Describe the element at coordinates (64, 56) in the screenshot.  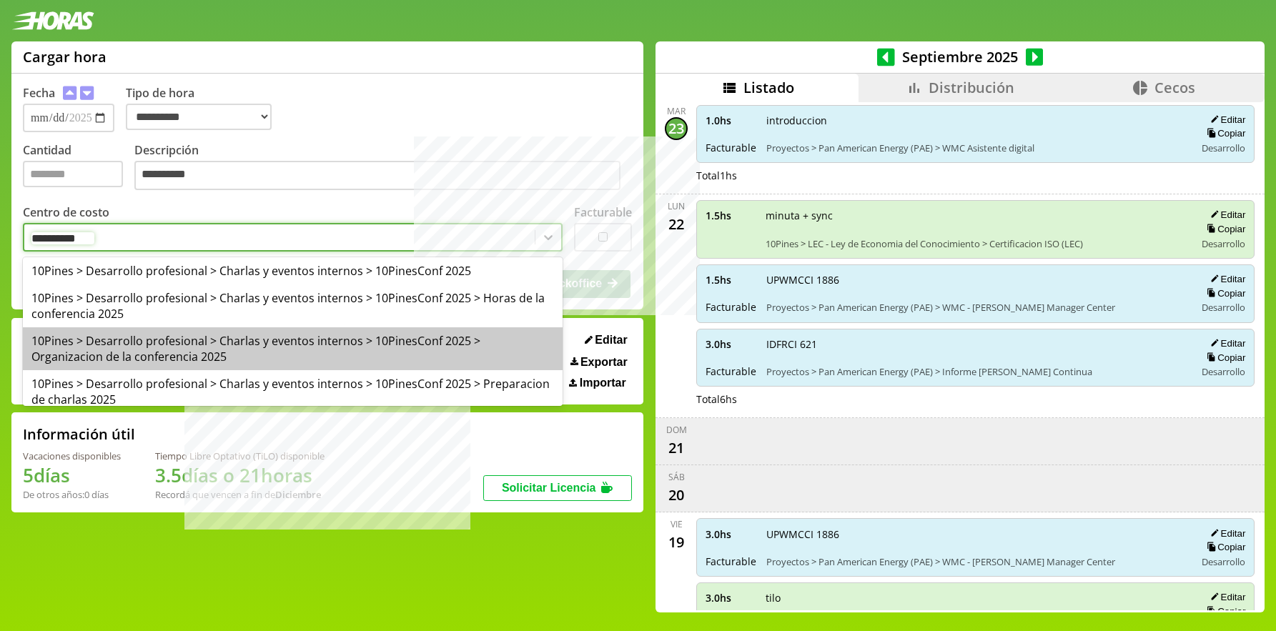
I see `h1: Cargar hora` at that location.